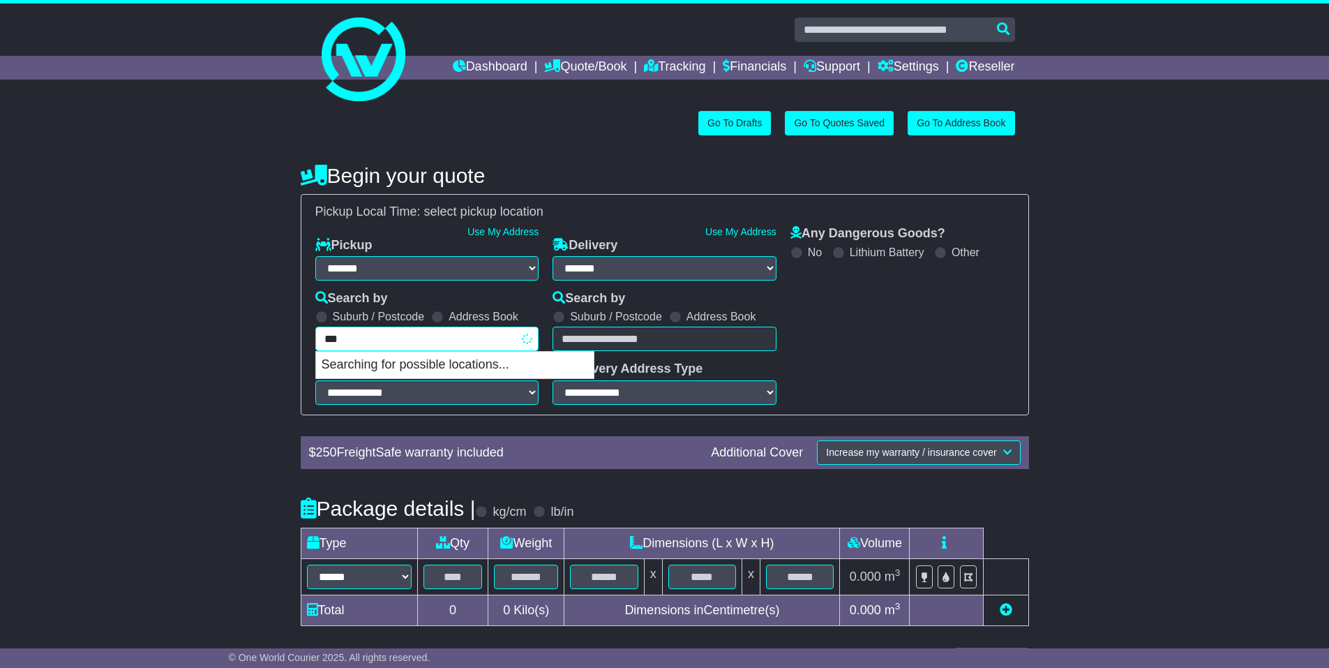  What do you see at coordinates (453, 610) in the screenshot?
I see `td: 0` at bounding box center [453, 610].